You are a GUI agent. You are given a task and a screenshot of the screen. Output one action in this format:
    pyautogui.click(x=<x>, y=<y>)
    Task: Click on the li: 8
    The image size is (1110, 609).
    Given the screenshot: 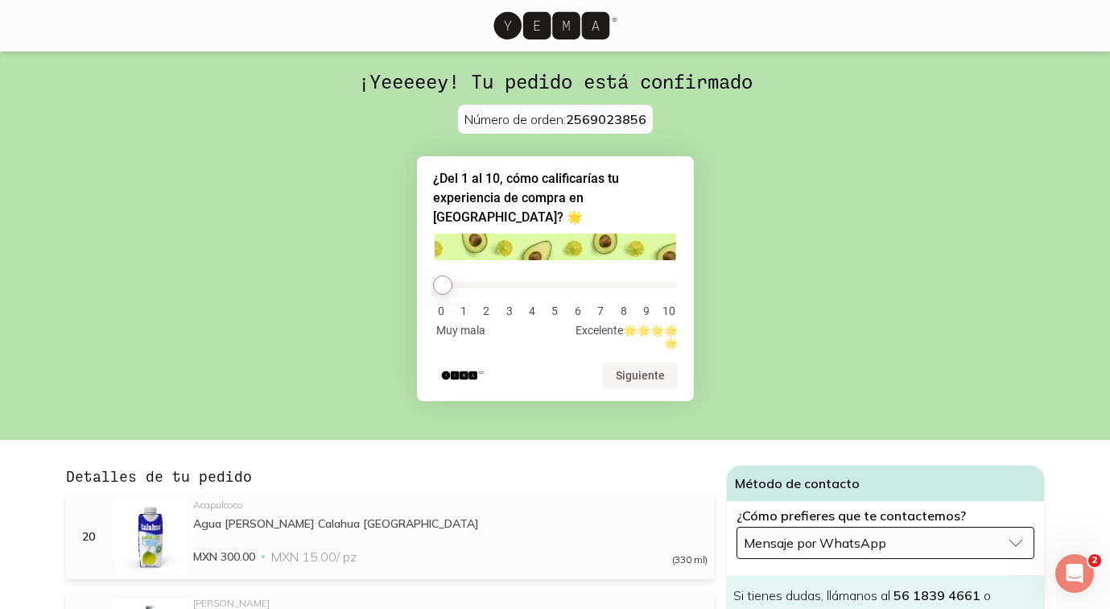 What is the action you would take?
    pyautogui.click(x=624, y=311)
    